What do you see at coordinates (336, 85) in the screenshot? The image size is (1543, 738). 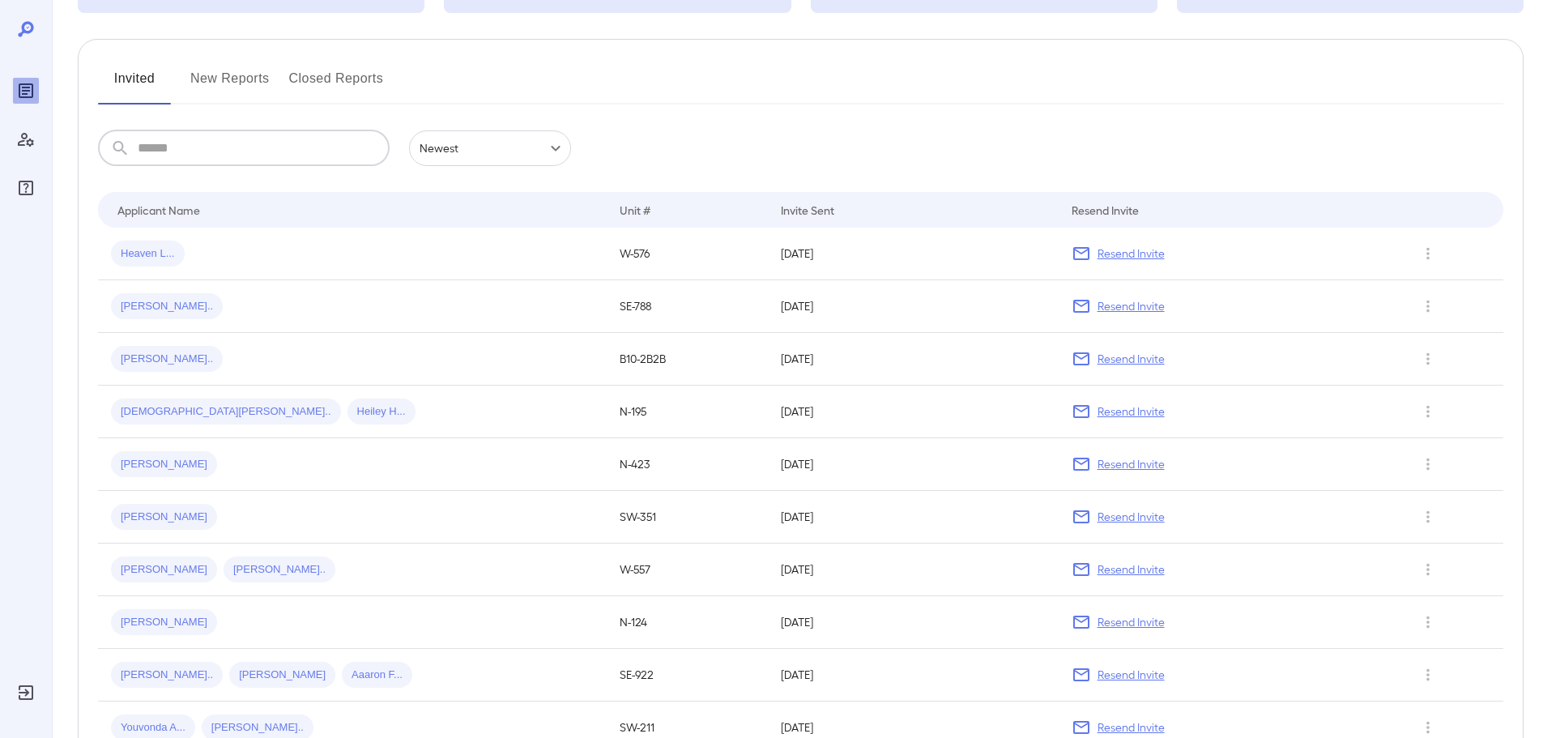 I see `button: Closed Reports` at bounding box center [336, 85].